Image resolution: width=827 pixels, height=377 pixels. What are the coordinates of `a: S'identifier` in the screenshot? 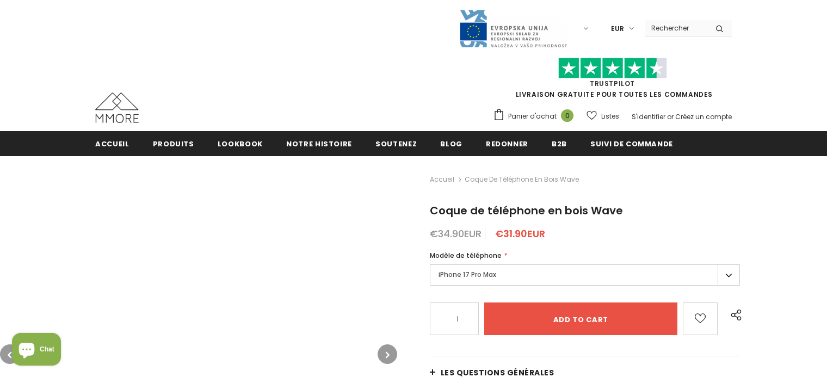 It's located at (649, 116).